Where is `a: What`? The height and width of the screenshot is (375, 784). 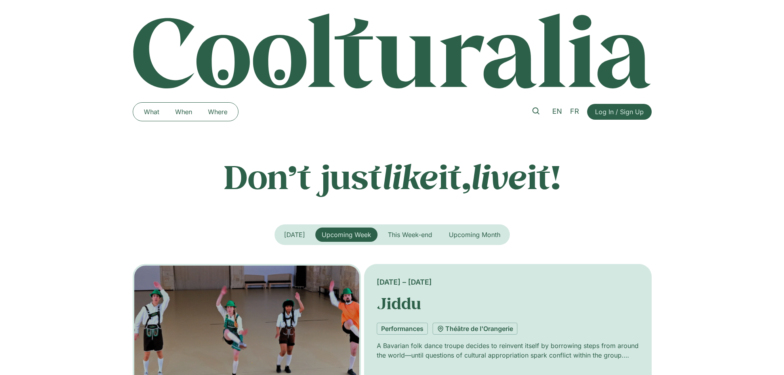 a: What is located at coordinates (151, 112).